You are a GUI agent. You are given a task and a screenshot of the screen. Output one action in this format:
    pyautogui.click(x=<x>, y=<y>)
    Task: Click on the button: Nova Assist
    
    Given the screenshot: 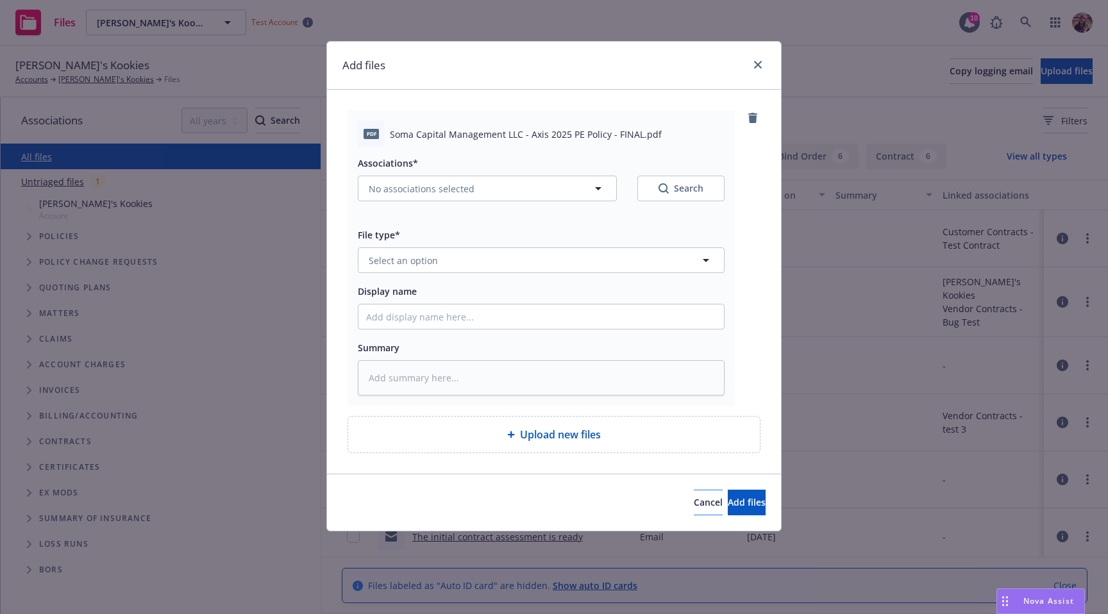 What is the action you would take?
    pyautogui.click(x=1040, y=601)
    